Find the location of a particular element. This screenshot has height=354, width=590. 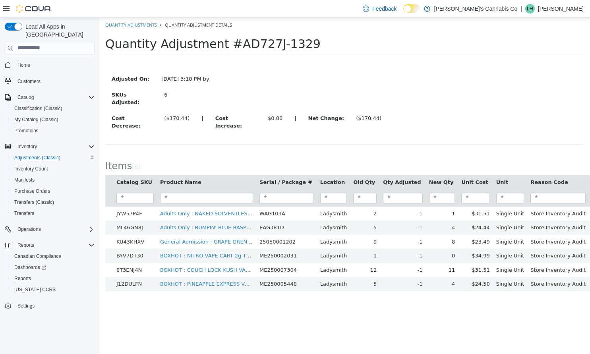

button: Serial / Package # is located at coordinates (187, 165).